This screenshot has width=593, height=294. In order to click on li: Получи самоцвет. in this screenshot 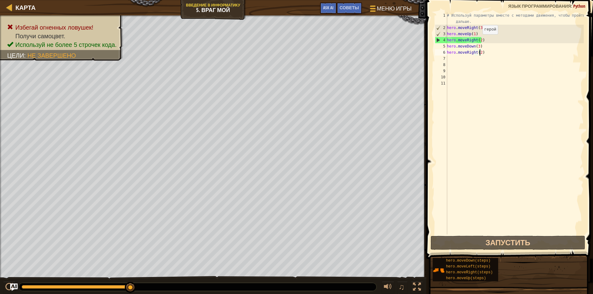, I will do `click(62, 36)`.